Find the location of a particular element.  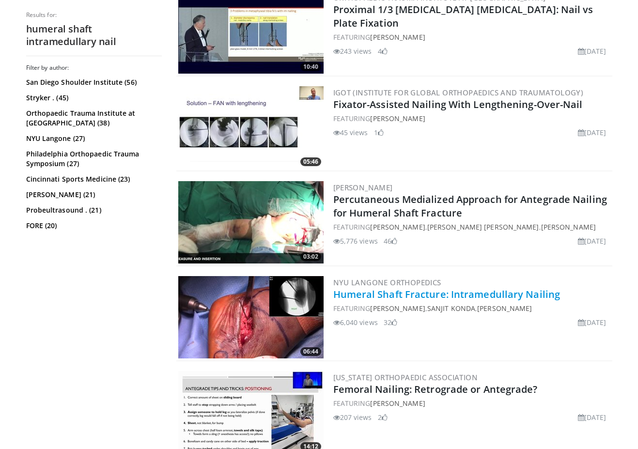

h3: Filter by author: is located at coordinates (94, 68).